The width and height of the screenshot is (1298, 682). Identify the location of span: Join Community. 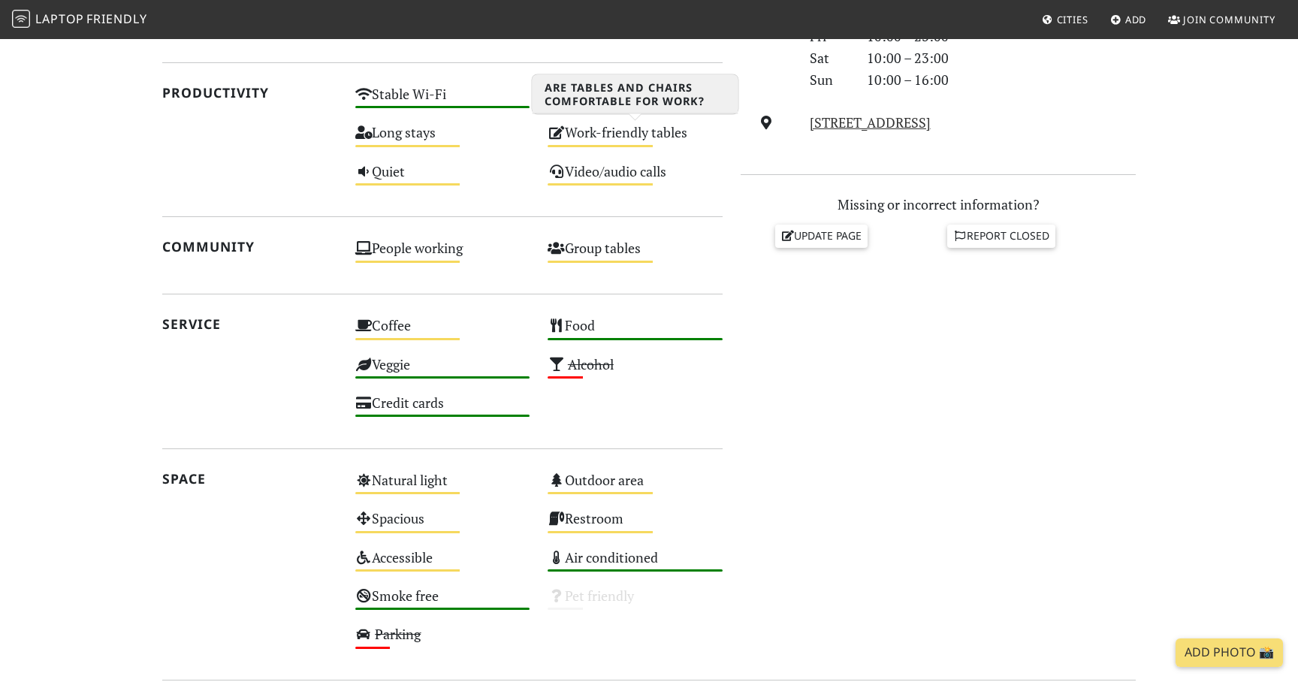
(1228, 20).